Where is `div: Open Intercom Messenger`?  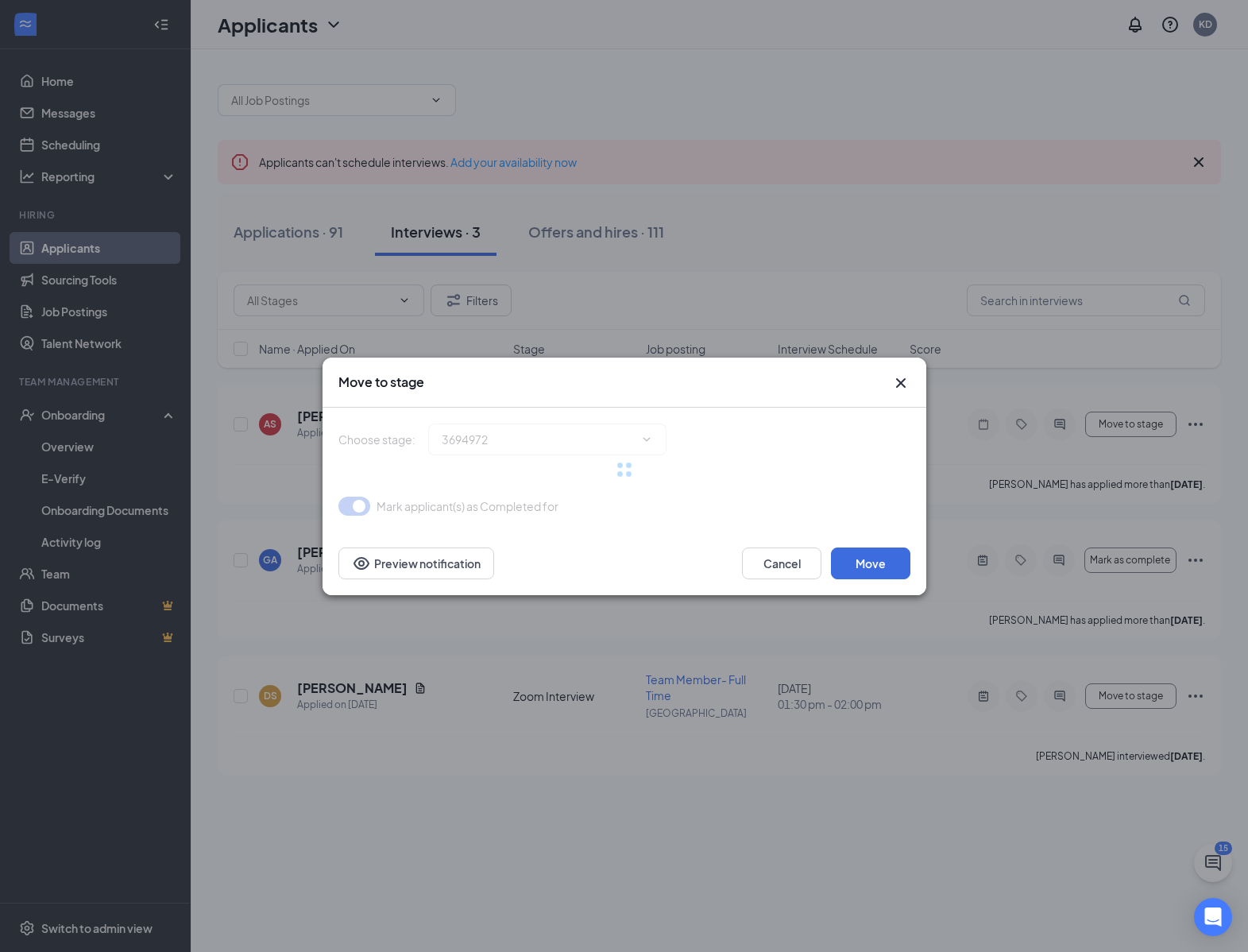
div: Open Intercom Messenger is located at coordinates (1214, 917).